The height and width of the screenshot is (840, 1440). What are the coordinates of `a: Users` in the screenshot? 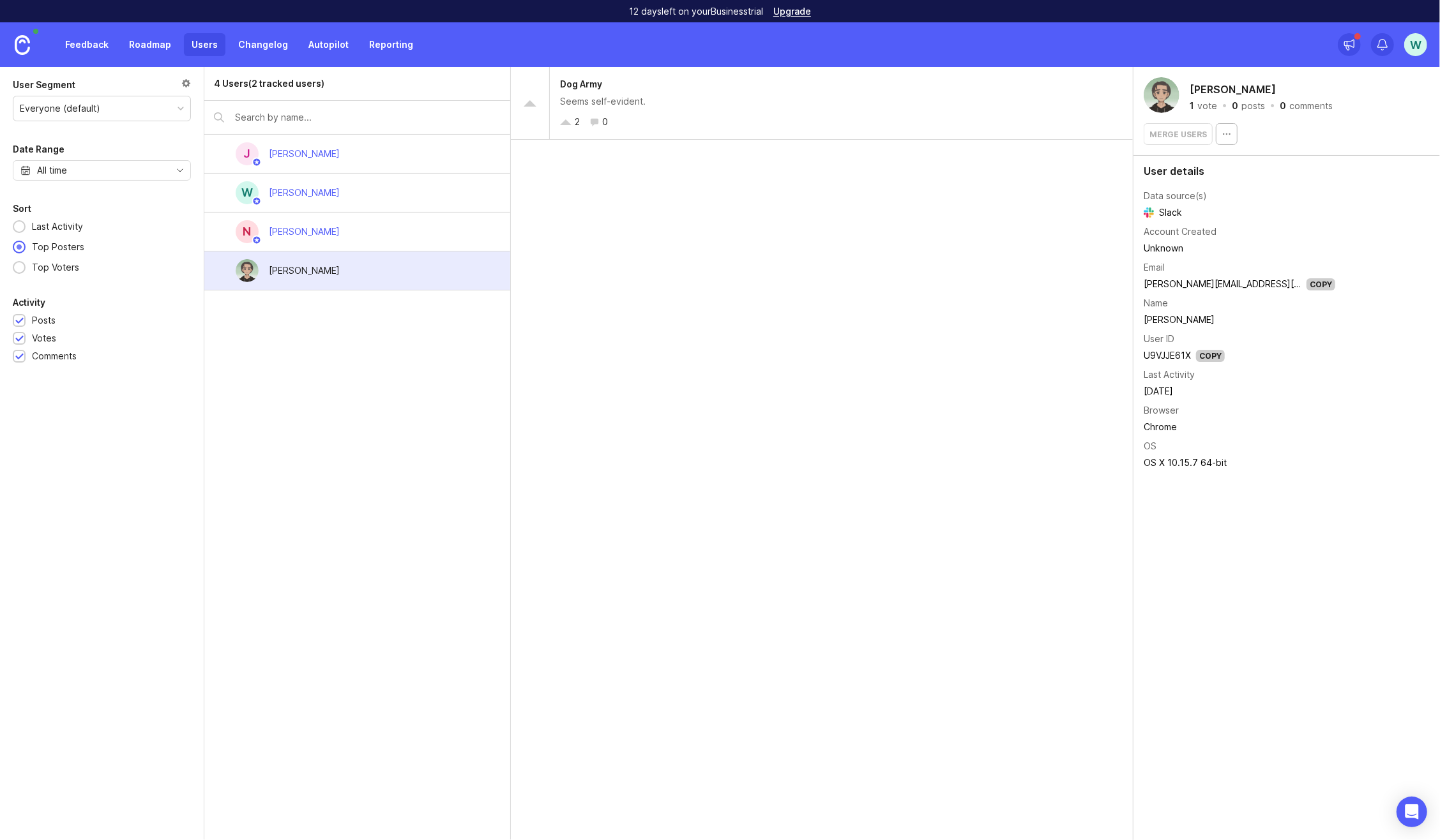 It's located at (204, 45).